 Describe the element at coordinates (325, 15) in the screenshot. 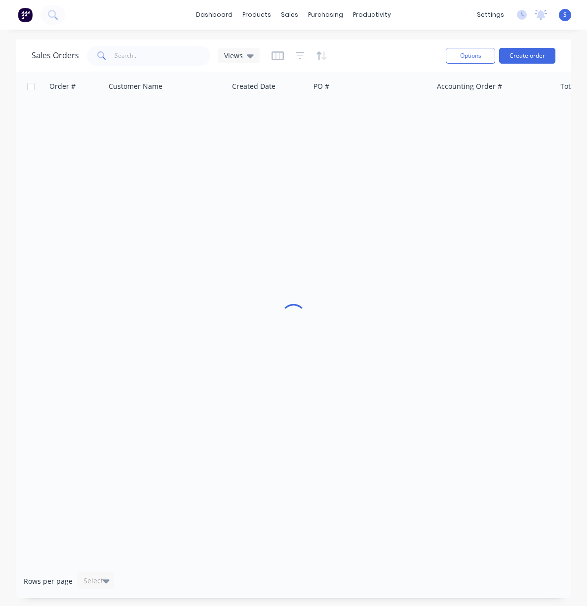

I see `div: purchasing` at that location.